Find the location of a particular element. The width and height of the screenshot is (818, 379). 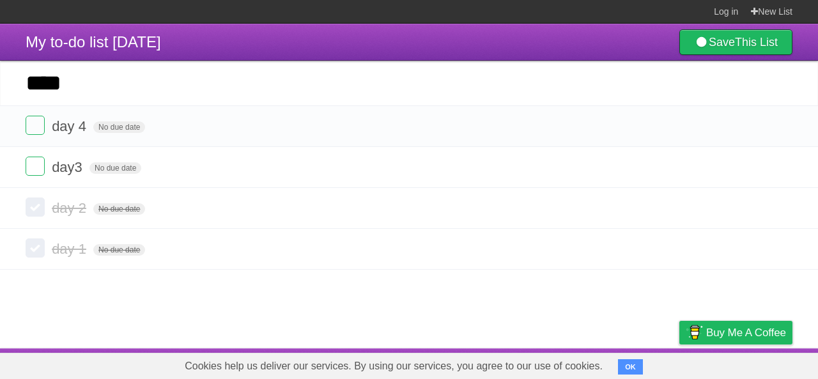

a: Privacy is located at coordinates (679, 364).